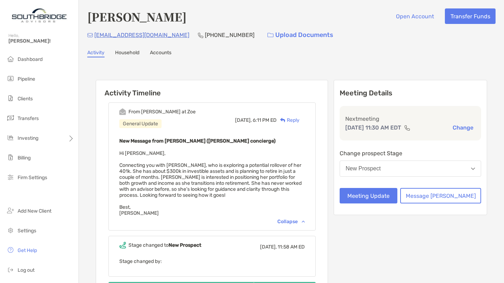  What do you see at coordinates (303, 221) in the screenshot?
I see `img: Chevron icon` at bounding box center [303, 221].